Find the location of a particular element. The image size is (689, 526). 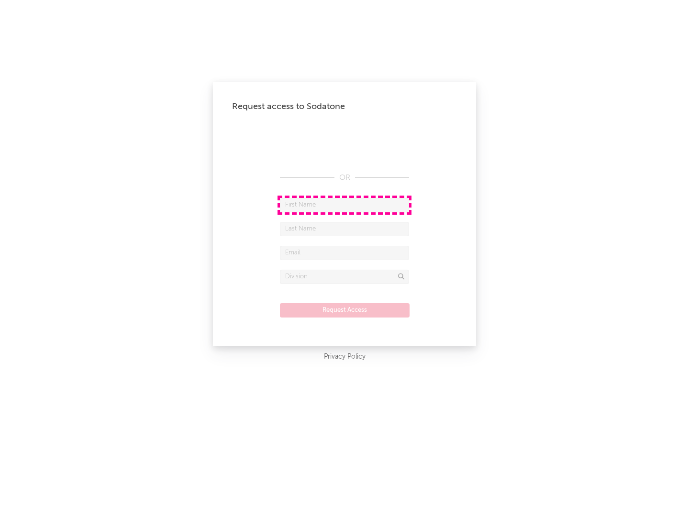

input: Division is located at coordinates (344, 277).